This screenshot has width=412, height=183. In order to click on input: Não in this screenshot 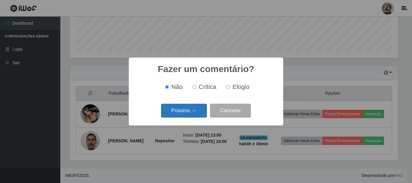, I will do `click(167, 87)`.